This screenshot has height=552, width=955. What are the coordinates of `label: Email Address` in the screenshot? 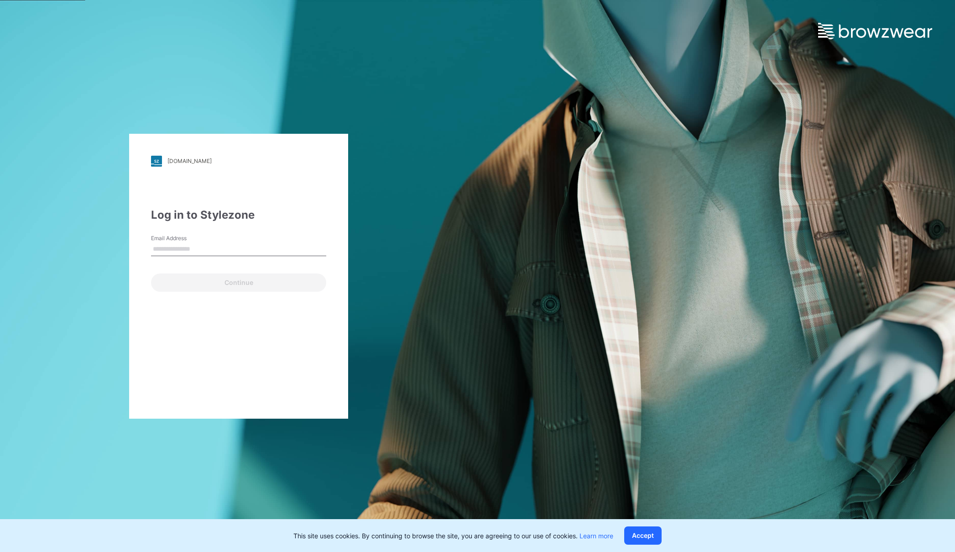 It's located at (183, 238).